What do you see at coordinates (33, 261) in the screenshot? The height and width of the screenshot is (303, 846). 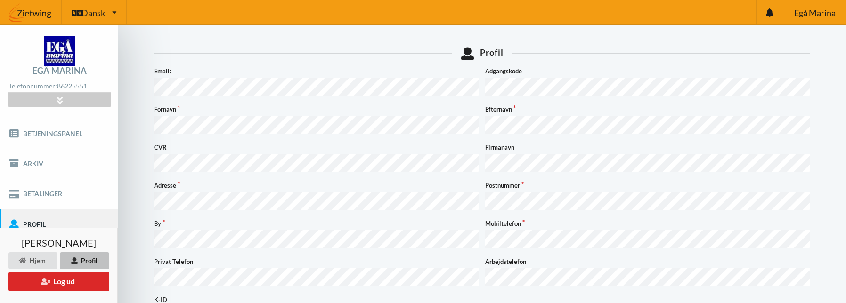 I see `div: Hjem` at bounding box center [33, 261].